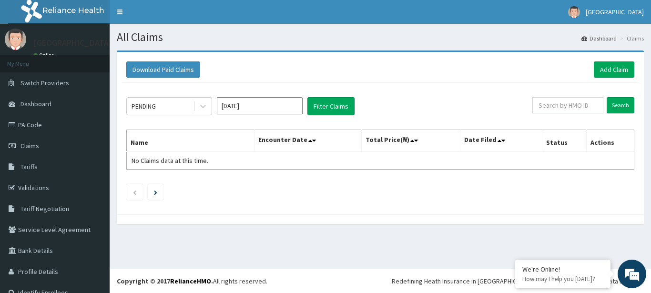 The image size is (651, 293). I want to click on input: Search by HMO ID, so click(567, 105).